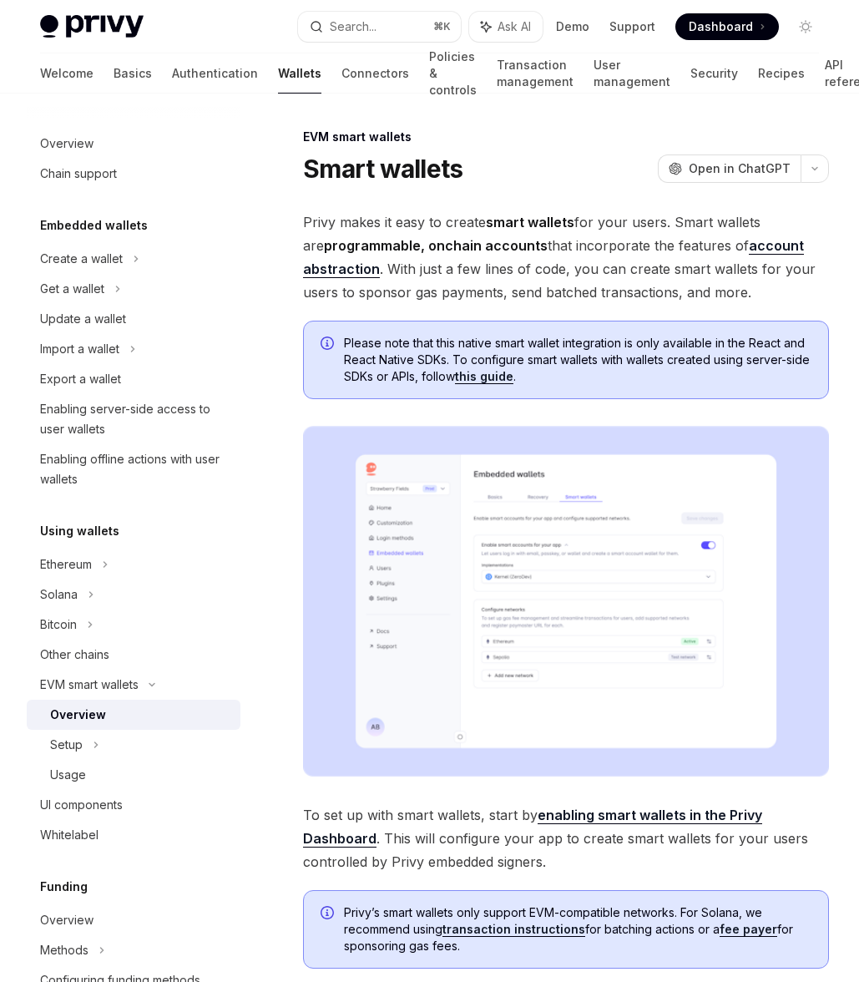 The image size is (859, 982). I want to click on a: User management, so click(632, 74).